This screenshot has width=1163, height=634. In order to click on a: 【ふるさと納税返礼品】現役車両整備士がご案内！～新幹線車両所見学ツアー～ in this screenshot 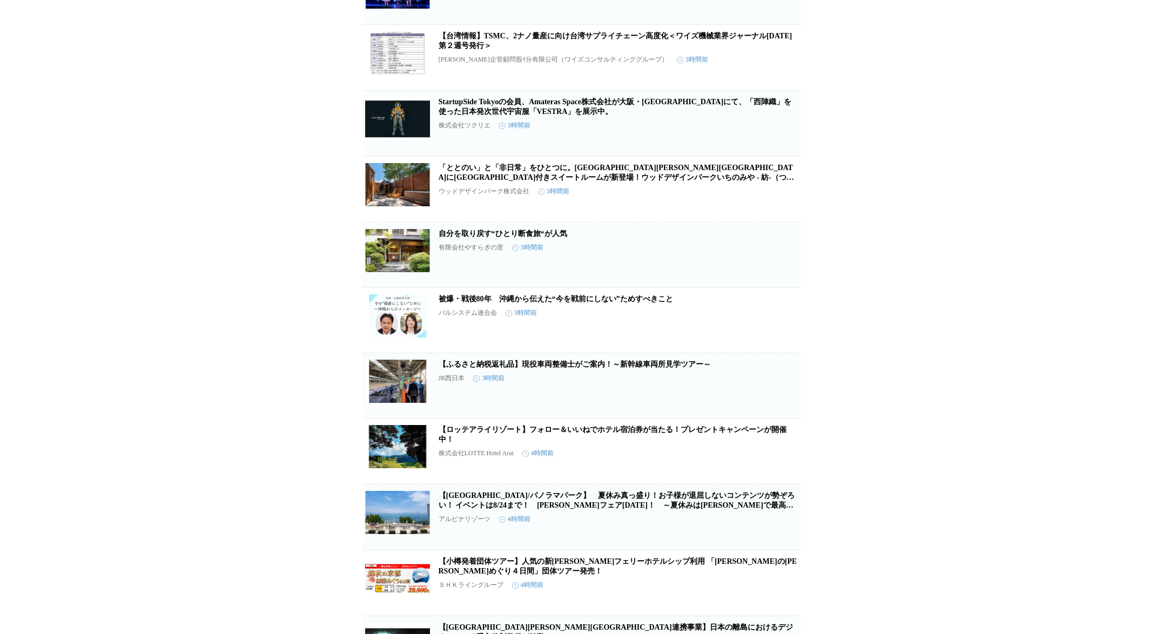, I will do `click(575, 364)`.